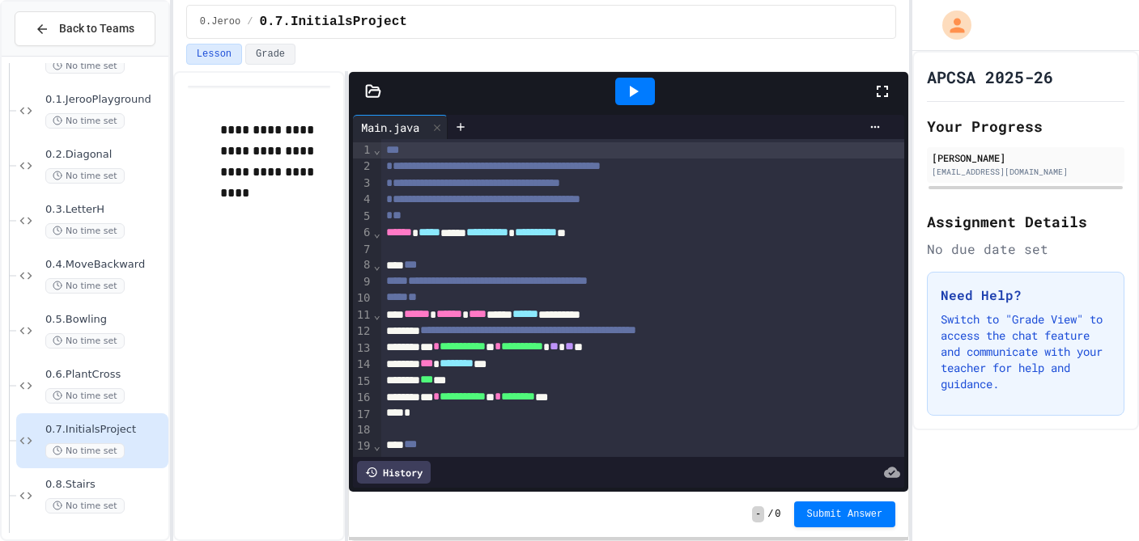 Image resolution: width=1139 pixels, height=541 pixels. What do you see at coordinates (220, 22) in the screenshot?
I see `span: 0.Jeroo` at bounding box center [220, 22].